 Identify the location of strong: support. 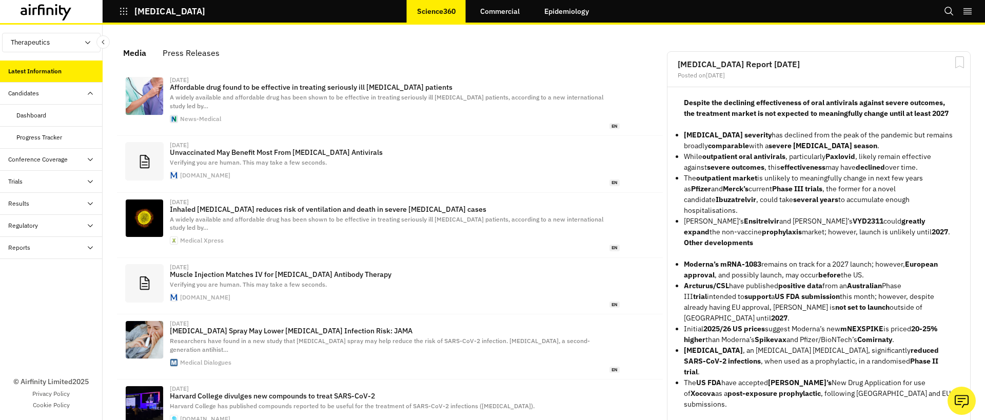
(758, 296).